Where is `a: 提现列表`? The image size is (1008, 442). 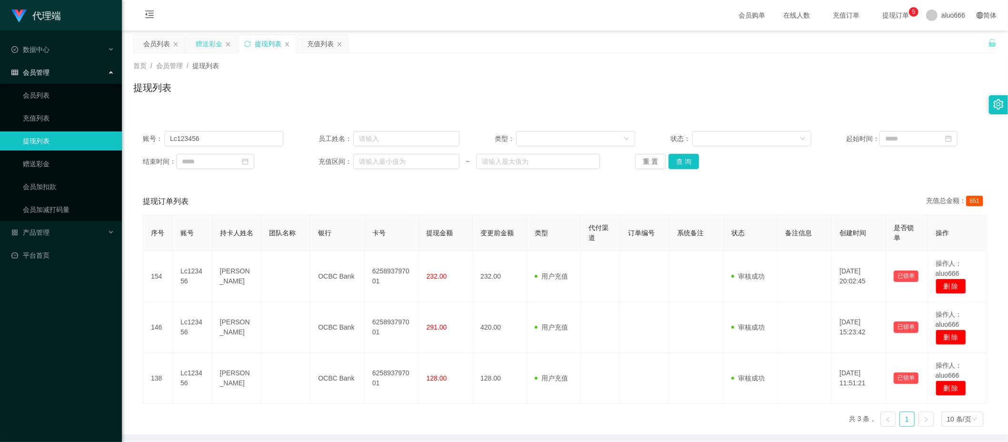
a: 提现列表 is located at coordinates (69, 141).